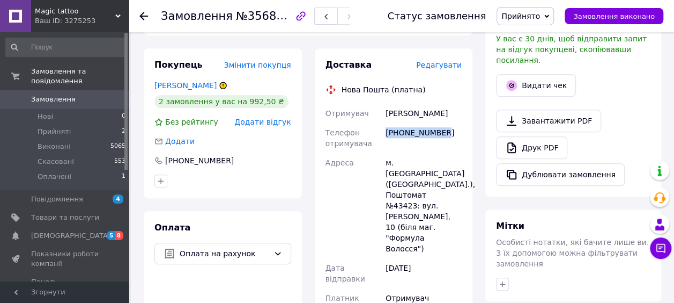 The width and height of the screenshot is (674, 303). What do you see at coordinates (521, 16) in the screenshot?
I see `span: Прийнято` at bounding box center [521, 16].